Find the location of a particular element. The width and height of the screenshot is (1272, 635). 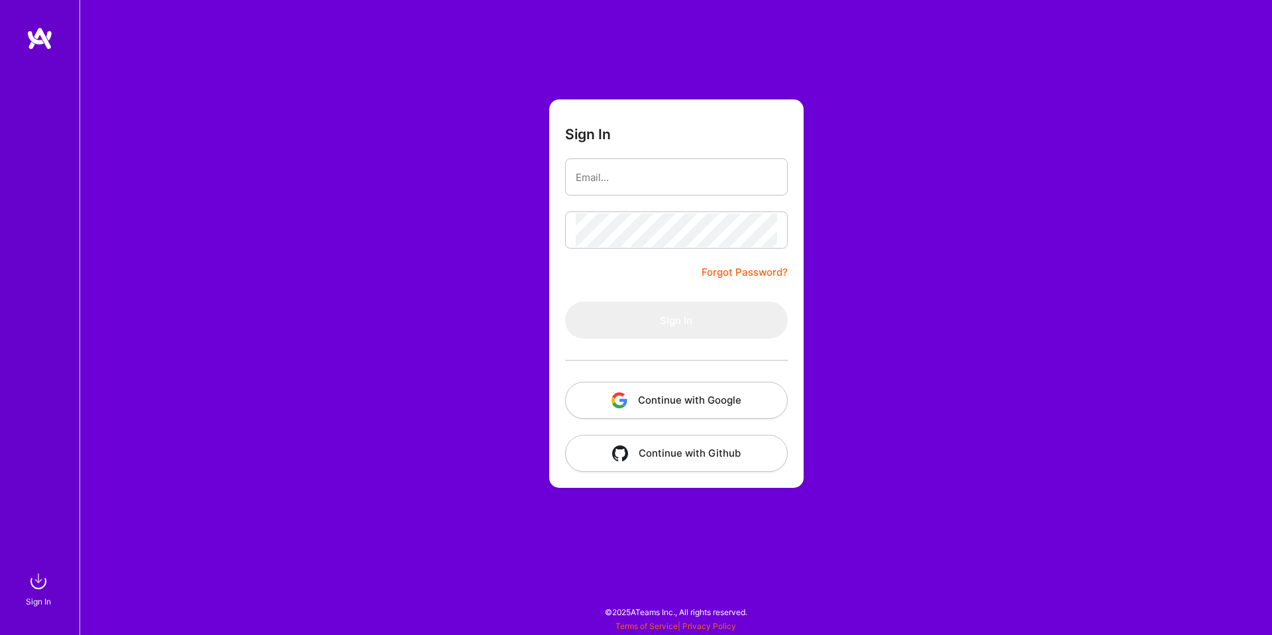

input: Email... is located at coordinates (676, 177).